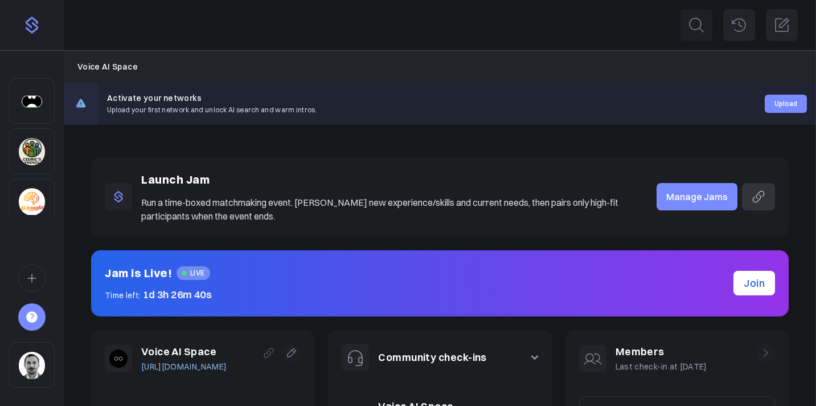 The height and width of the screenshot is (406, 816). What do you see at coordinates (440, 67) in the screenshot?
I see `nav: Breadcrumb` at bounding box center [440, 67].